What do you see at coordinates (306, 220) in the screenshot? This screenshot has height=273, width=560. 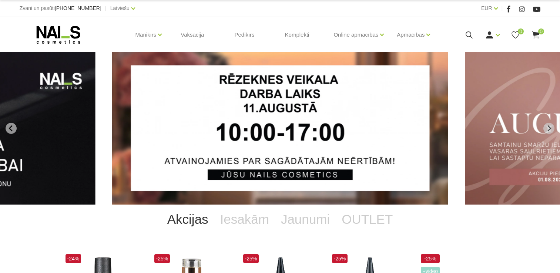 I see `a: Jaunumi` at bounding box center [306, 220].